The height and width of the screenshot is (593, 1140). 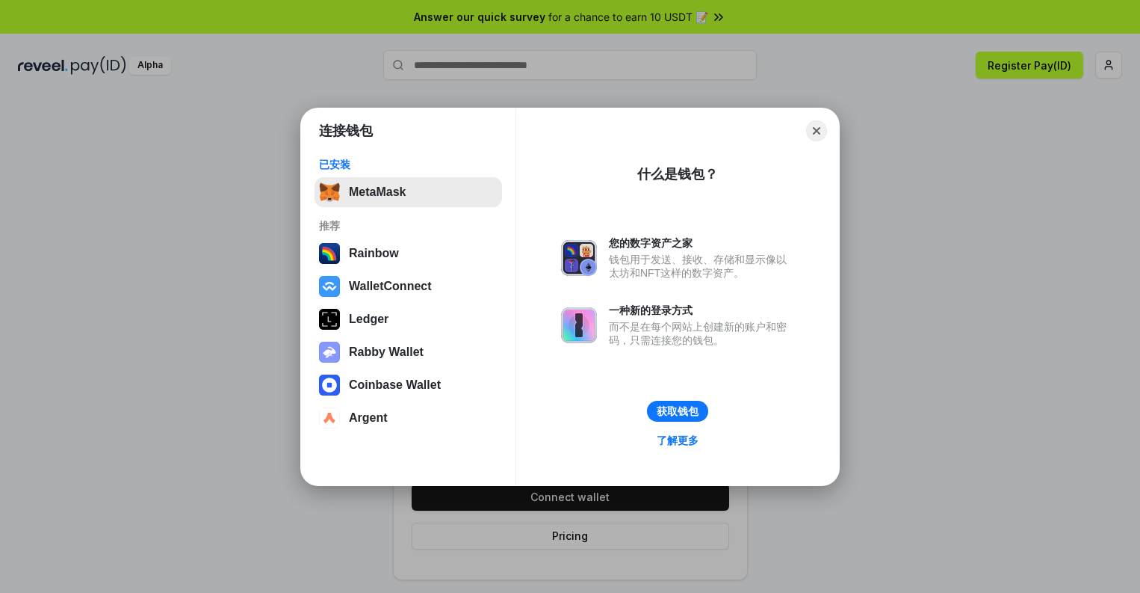 I want to click on button: Rabby Wallet, so click(x=408, y=352).